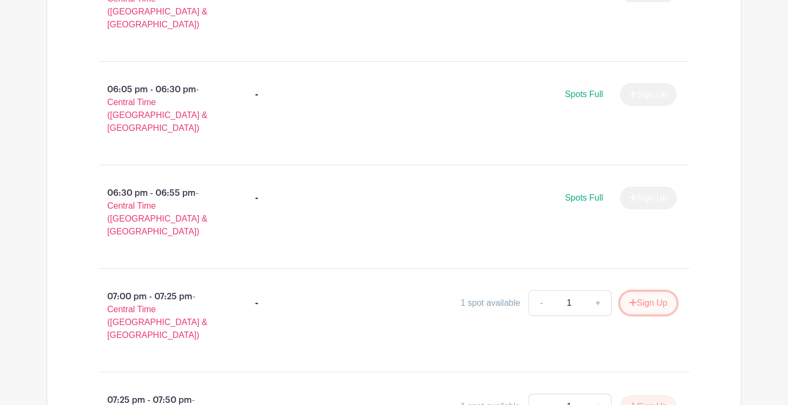 This screenshot has width=788, height=405. Describe the element at coordinates (160, 109) in the screenshot. I see `p: 06:05 pm - 06:30 pm` at that location.